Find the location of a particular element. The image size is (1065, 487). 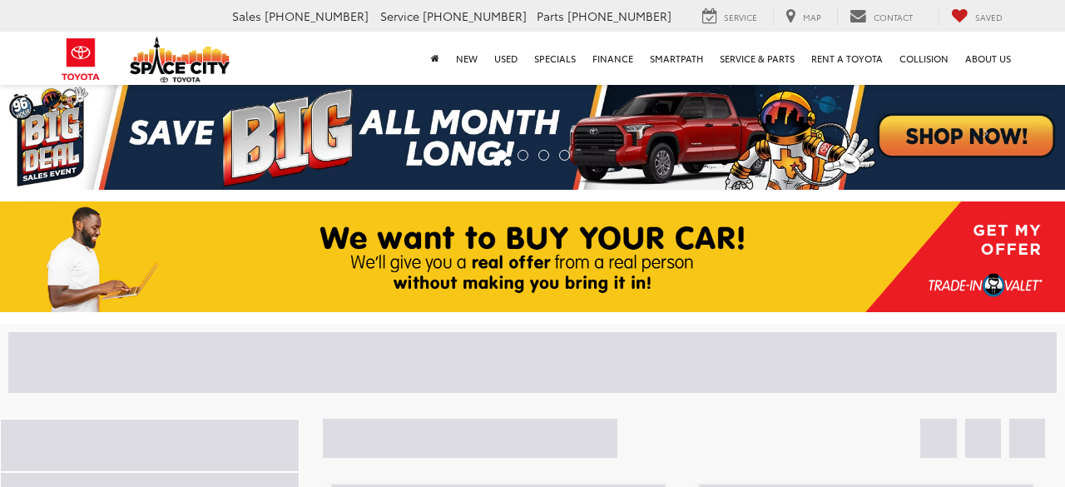

span: Saved is located at coordinates (989, 17).